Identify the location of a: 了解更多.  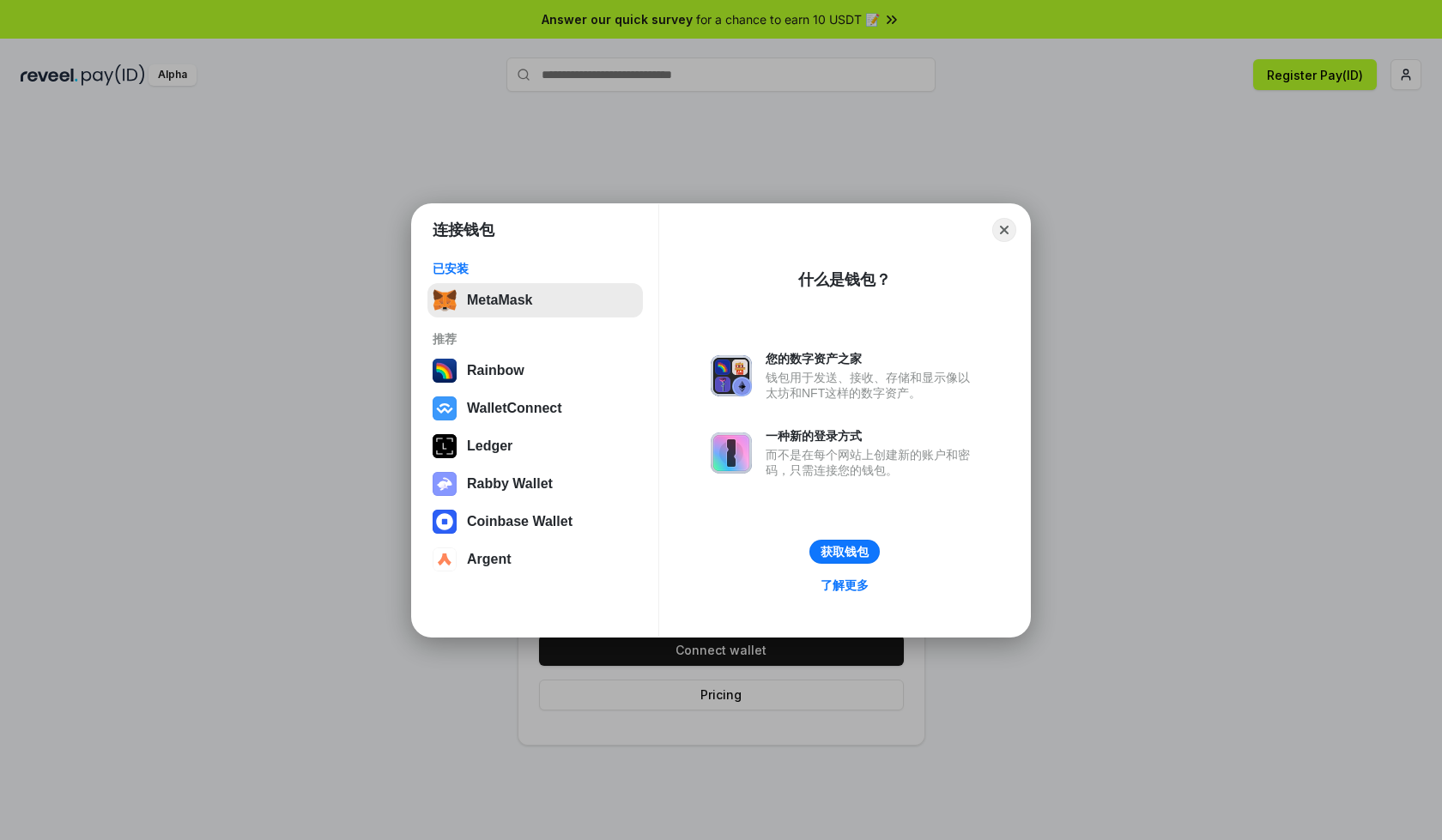
(845, 585).